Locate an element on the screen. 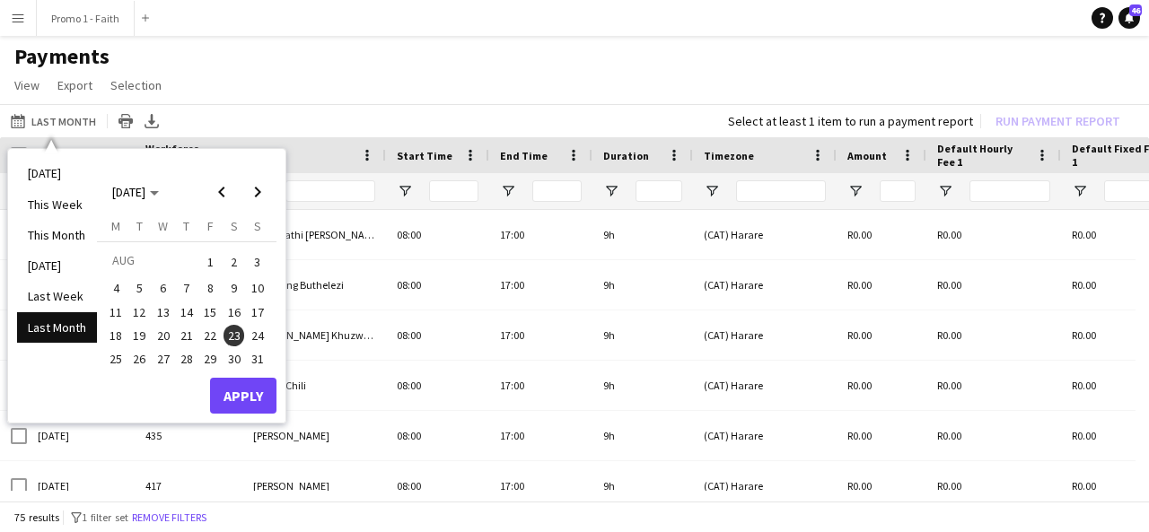 The width and height of the screenshot is (1149, 532). li: Last Week is located at coordinates (57, 296).